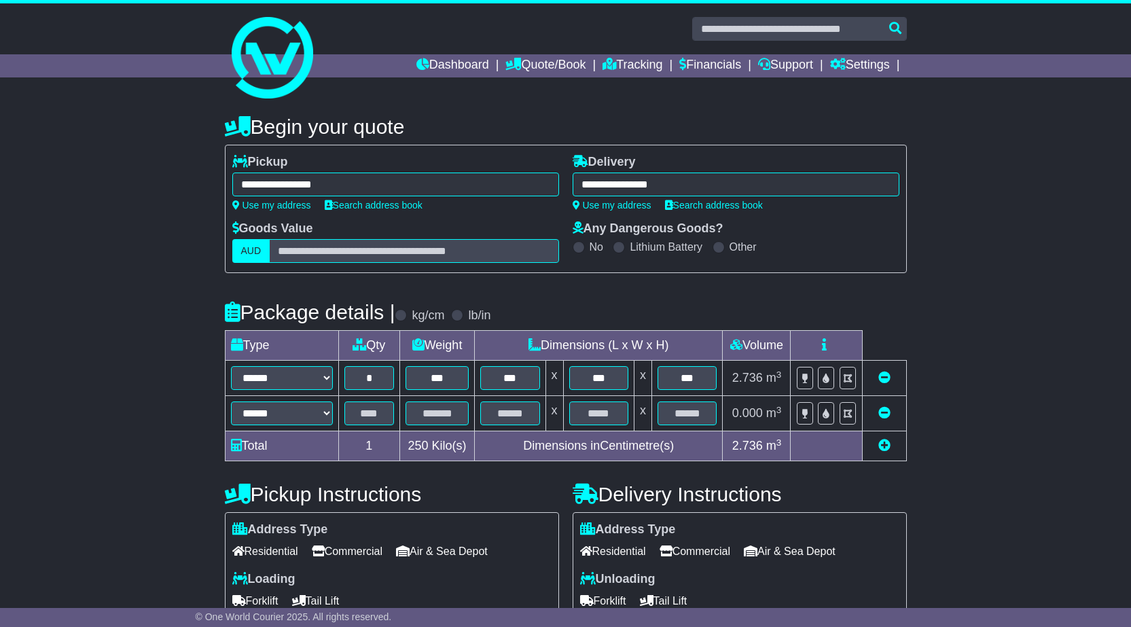 The image size is (1131, 627). Describe the element at coordinates (418, 445) in the screenshot. I see `span: 250` at that location.